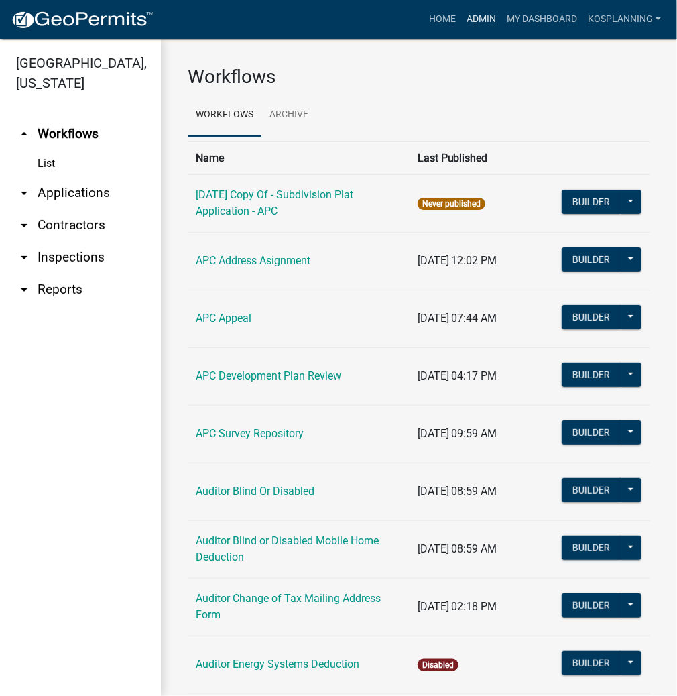  What do you see at coordinates (289, 115) in the screenshot?
I see `a: Archive` at bounding box center [289, 115].